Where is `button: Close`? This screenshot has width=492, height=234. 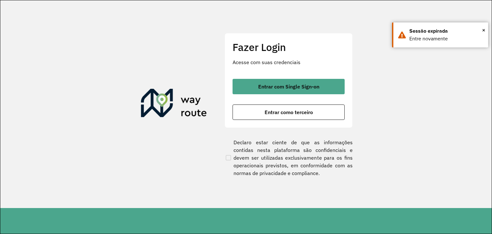
button: Close is located at coordinates (484, 30).